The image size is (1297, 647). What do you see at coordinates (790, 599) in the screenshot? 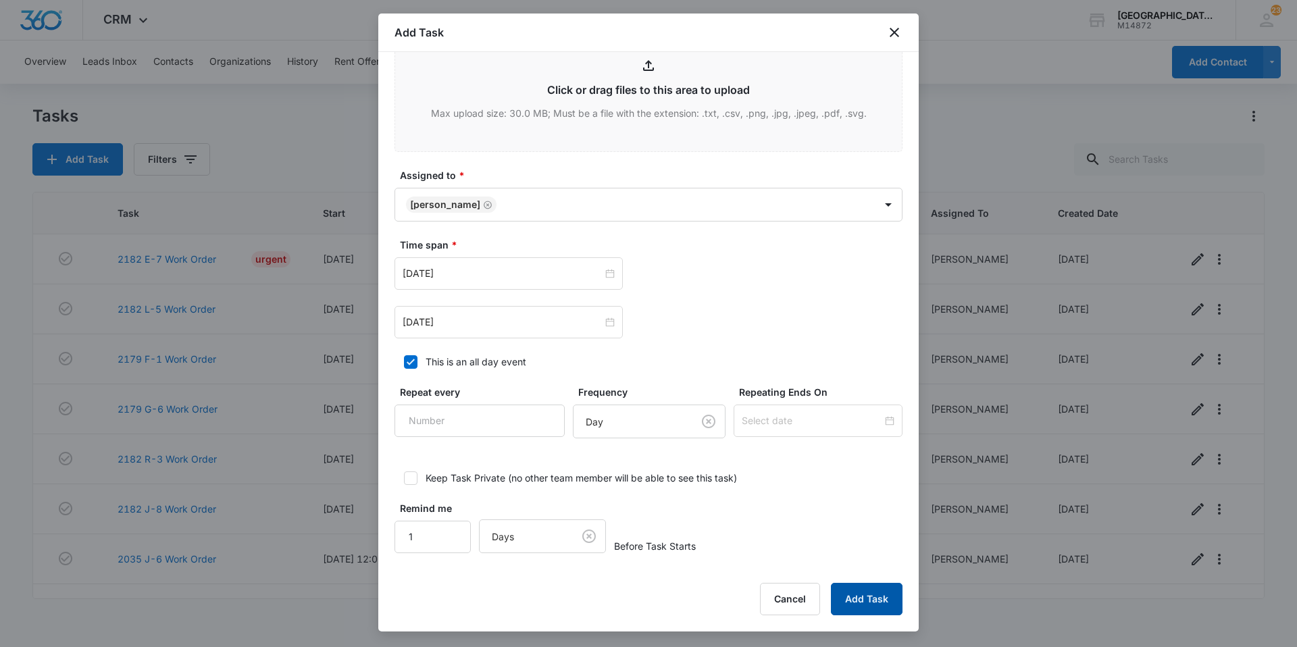
I see `button: Cancel` at bounding box center [790, 599].